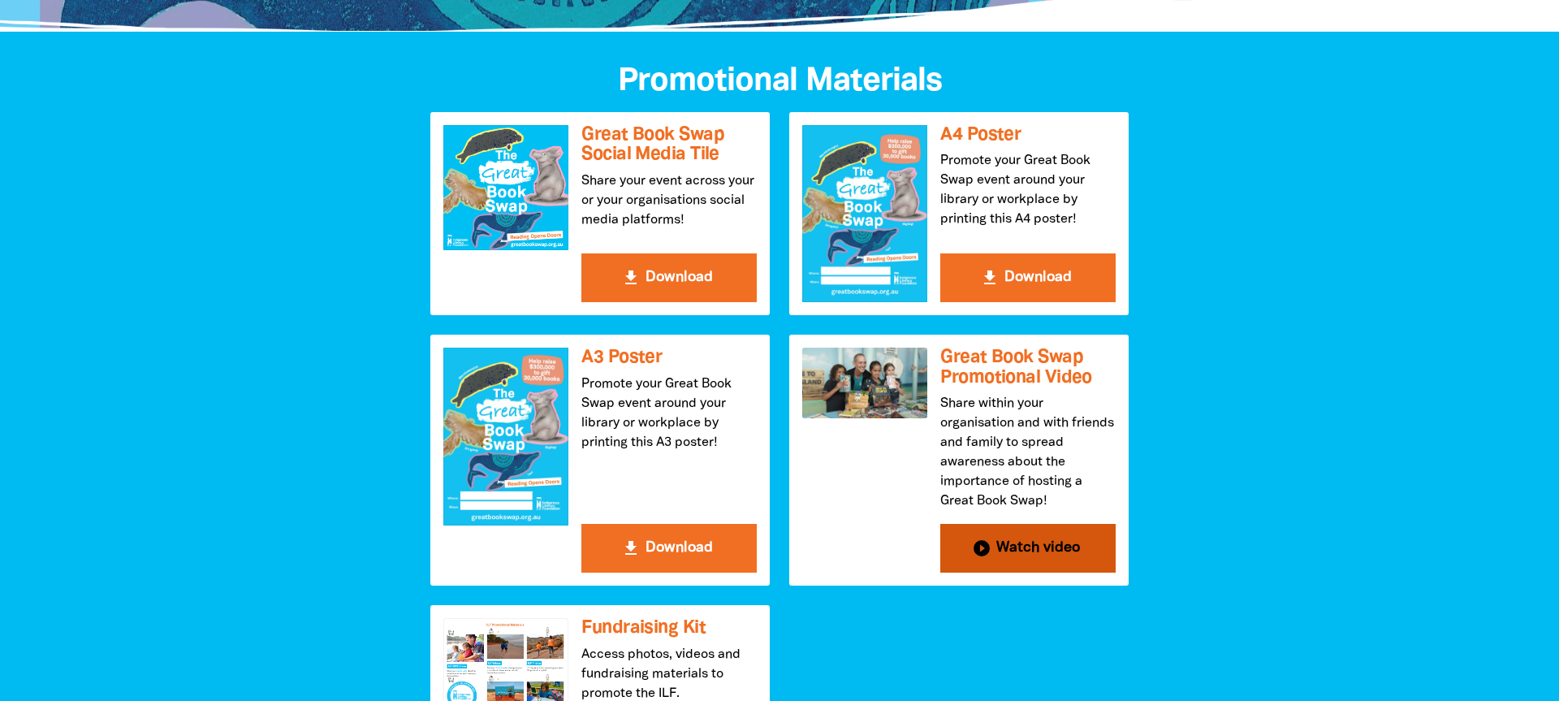 Image resolution: width=1559 pixels, height=701 pixels. I want to click on h3: A3 Poster, so click(669, 357).